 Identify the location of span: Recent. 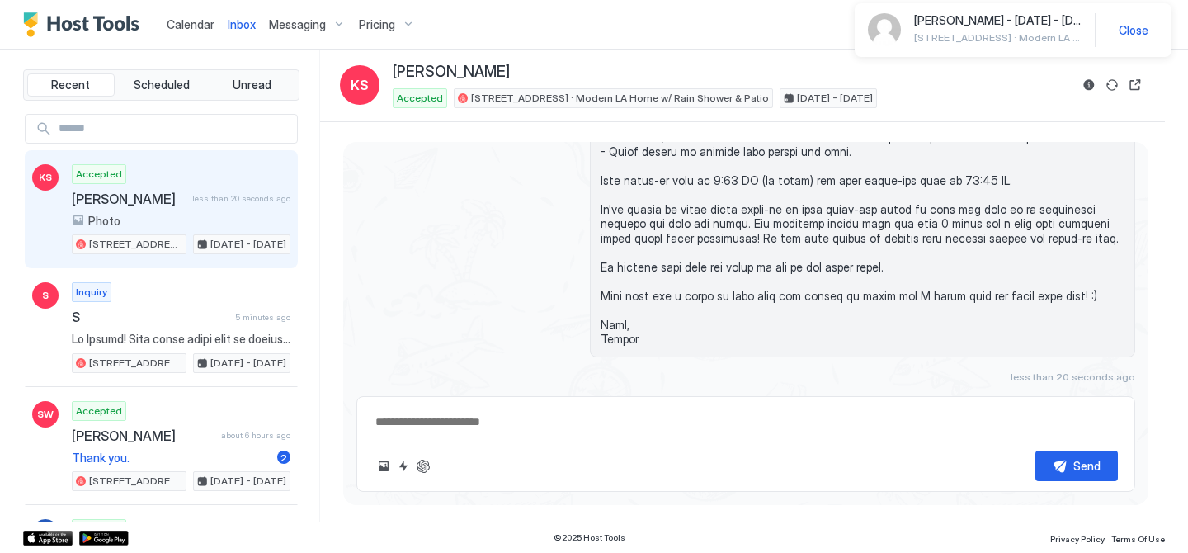
(70, 85).